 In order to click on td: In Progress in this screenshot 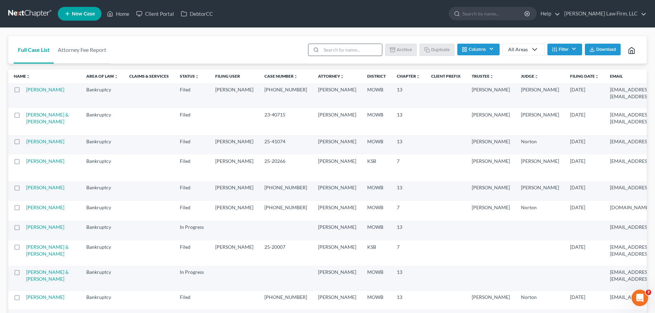, I will do `click(192, 278)`.